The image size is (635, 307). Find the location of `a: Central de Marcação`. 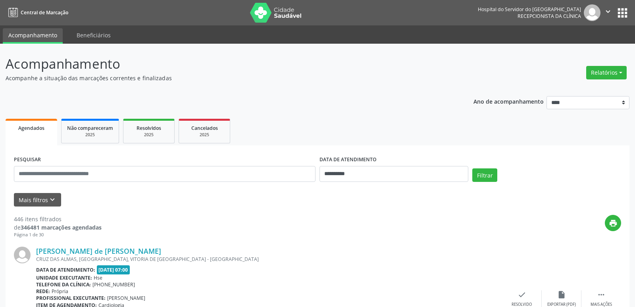

a: Central de Marcação is located at coordinates (37, 12).